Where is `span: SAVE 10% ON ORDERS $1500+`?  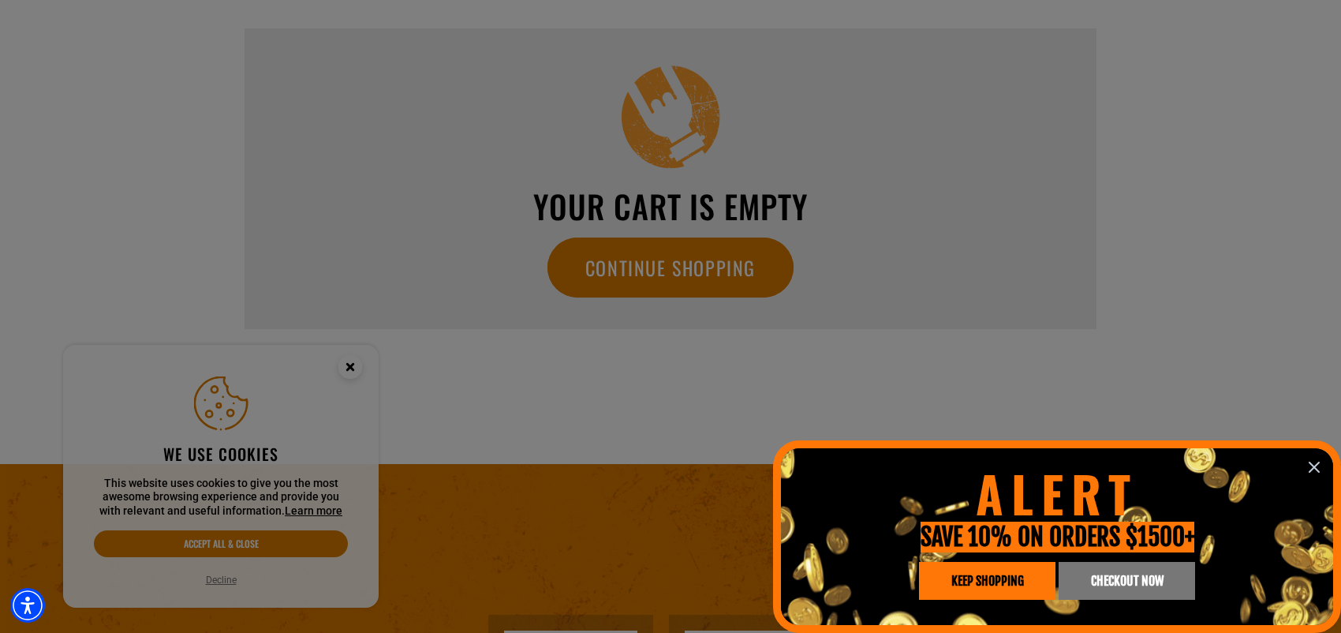 span: SAVE 10% ON ORDERS $1500+ is located at coordinates (1057, 537).